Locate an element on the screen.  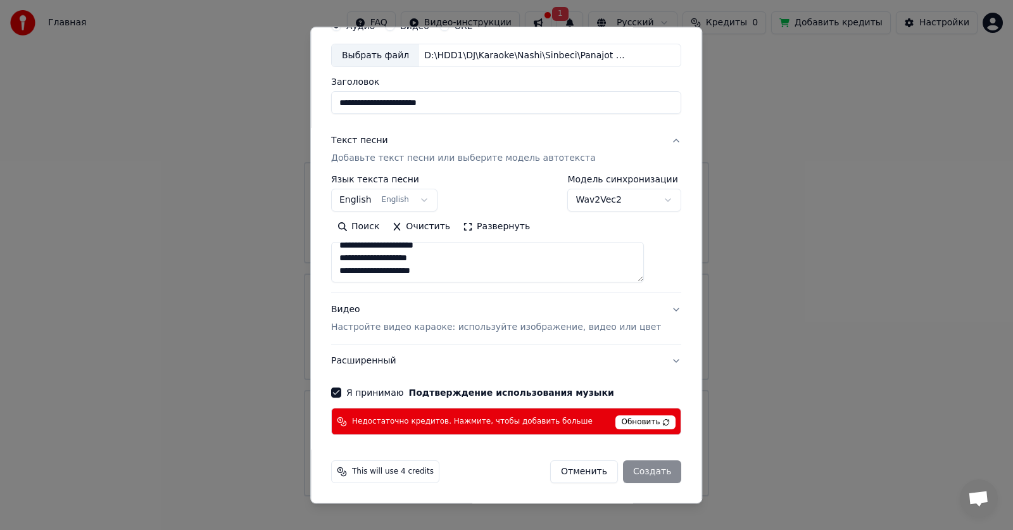
div: D:\HDD1\DJ\Karaoke\Nashi\Sinbeci\Panajot Panajptov Obich\07 Panaiot Panaiotov waw.wav is located at coordinates (527, 56).